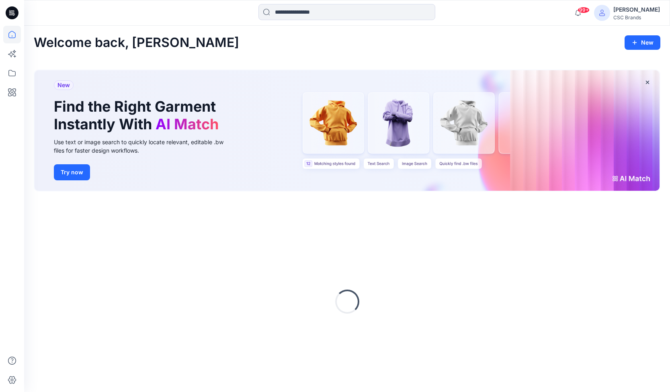 The height and width of the screenshot is (392, 670). Describe the element at coordinates (642, 43) in the screenshot. I see `button: New` at that location.